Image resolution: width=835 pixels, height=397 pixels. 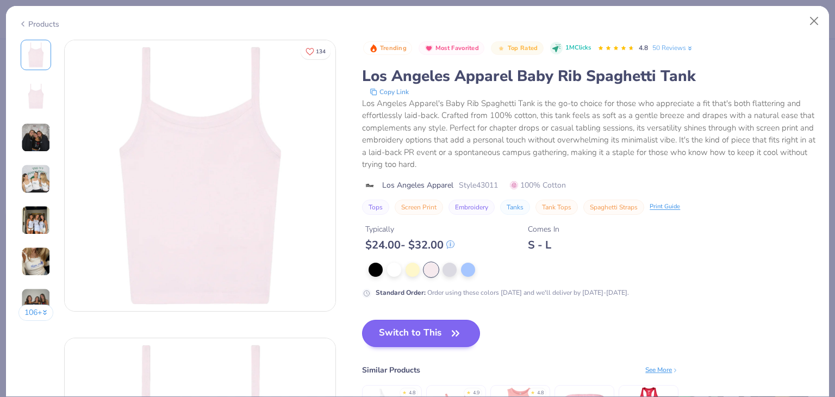 I want to click on div: S - L, so click(x=544, y=245).